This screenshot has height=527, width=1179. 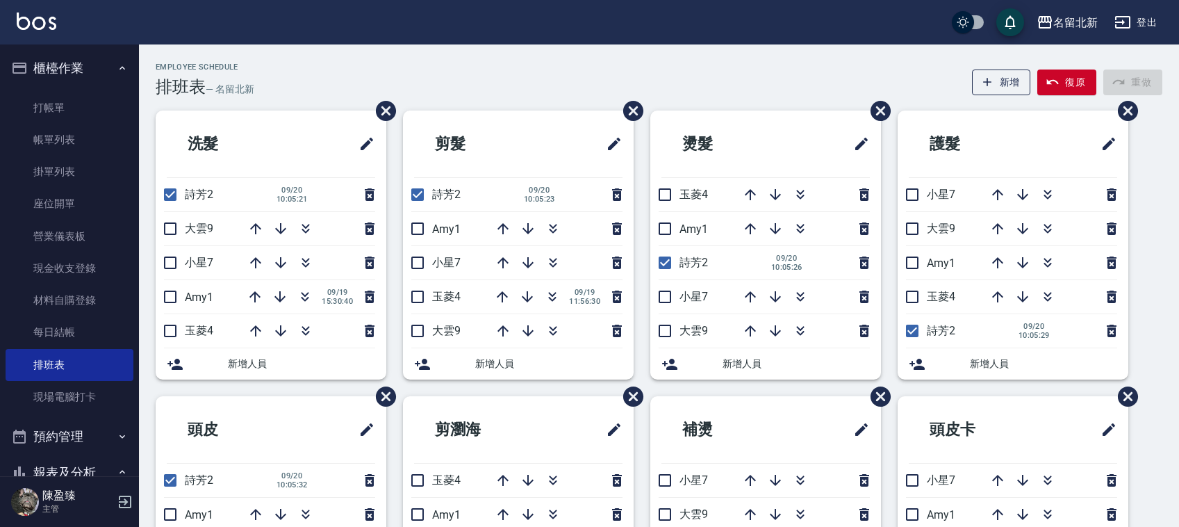 What do you see at coordinates (725, 429) in the screenshot?
I see `h2: 補燙` at bounding box center [725, 429].